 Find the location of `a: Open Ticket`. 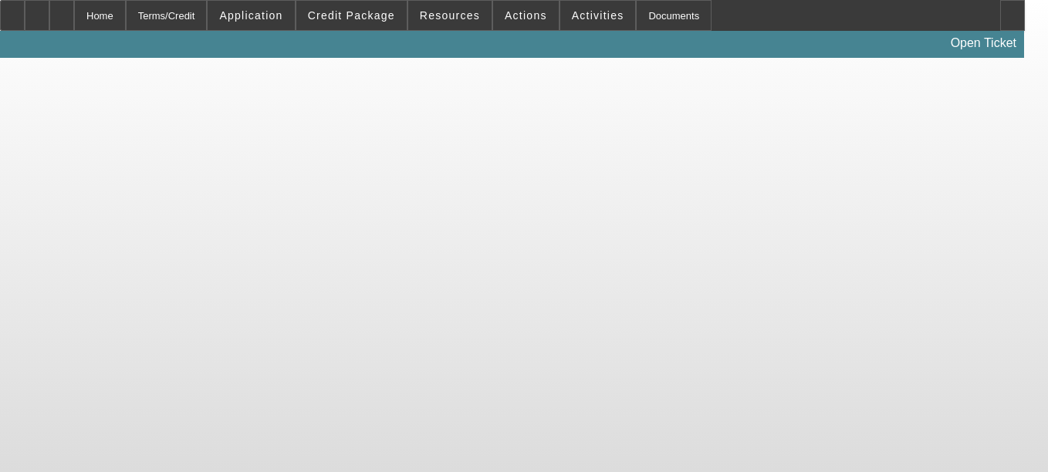

a: Open Ticket is located at coordinates (983, 43).